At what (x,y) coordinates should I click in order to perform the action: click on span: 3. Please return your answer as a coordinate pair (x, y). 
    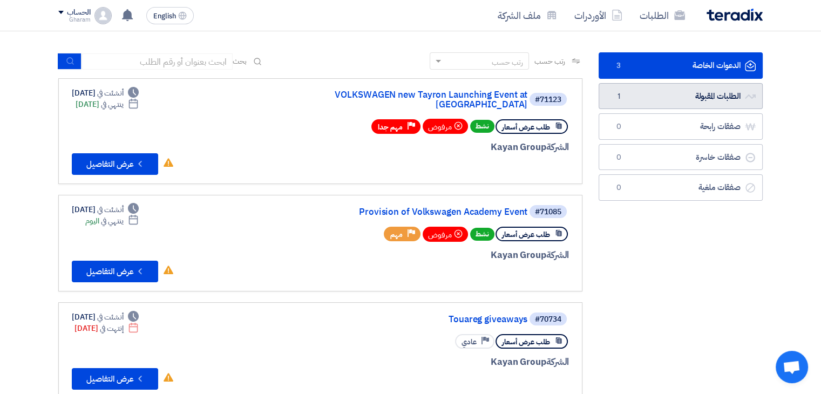
    Looking at the image, I should click on (618, 66).